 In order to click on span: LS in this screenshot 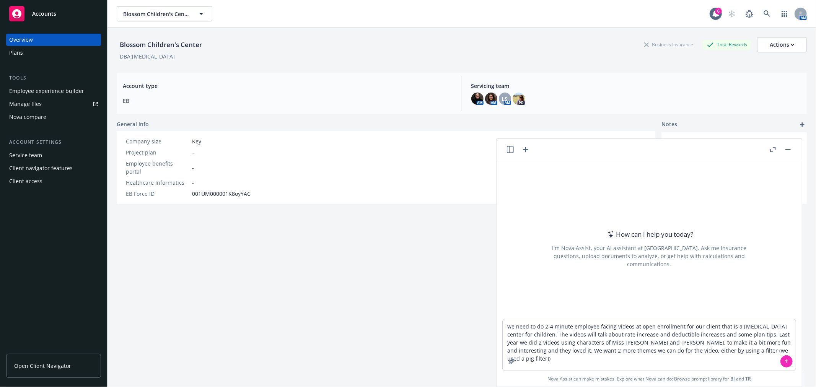, I will do `click(505, 99)`.